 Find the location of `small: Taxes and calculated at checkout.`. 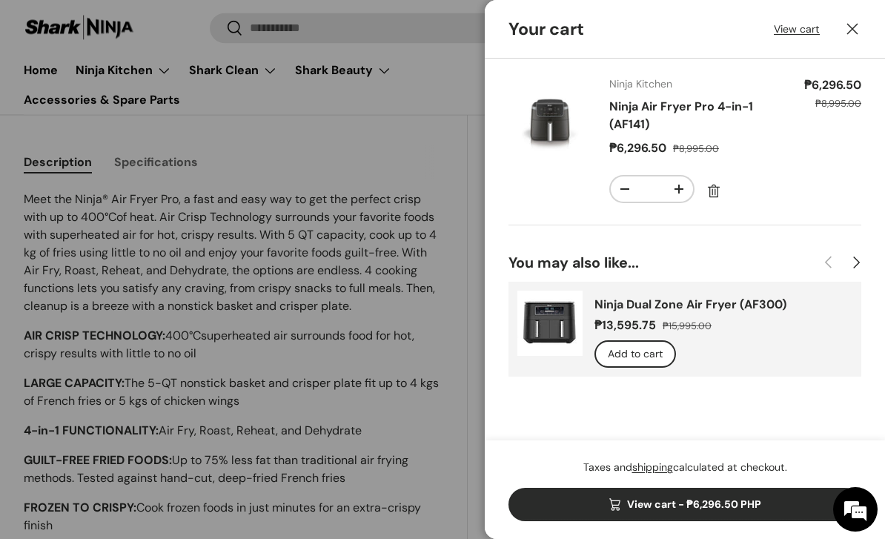

small: Taxes and calculated at checkout. is located at coordinates (685, 467).